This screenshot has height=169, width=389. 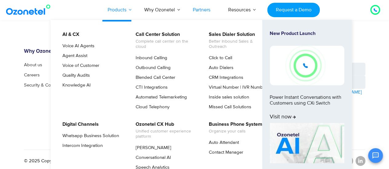 I want to click on a: Voice of Customer, so click(x=79, y=66).